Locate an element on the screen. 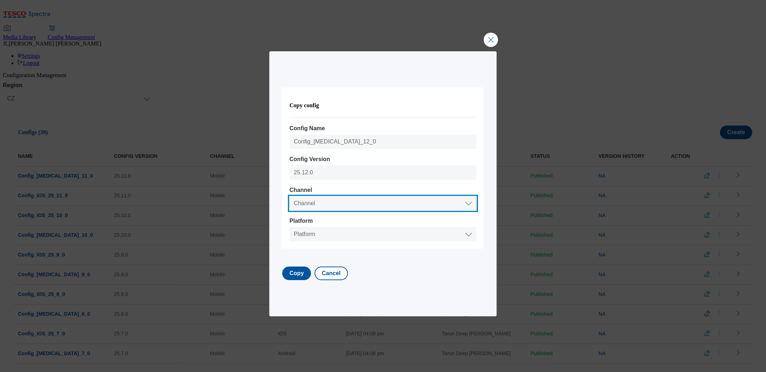 Image resolution: width=766 pixels, height=372 pixels. h4: Copy config is located at coordinates (383, 106).